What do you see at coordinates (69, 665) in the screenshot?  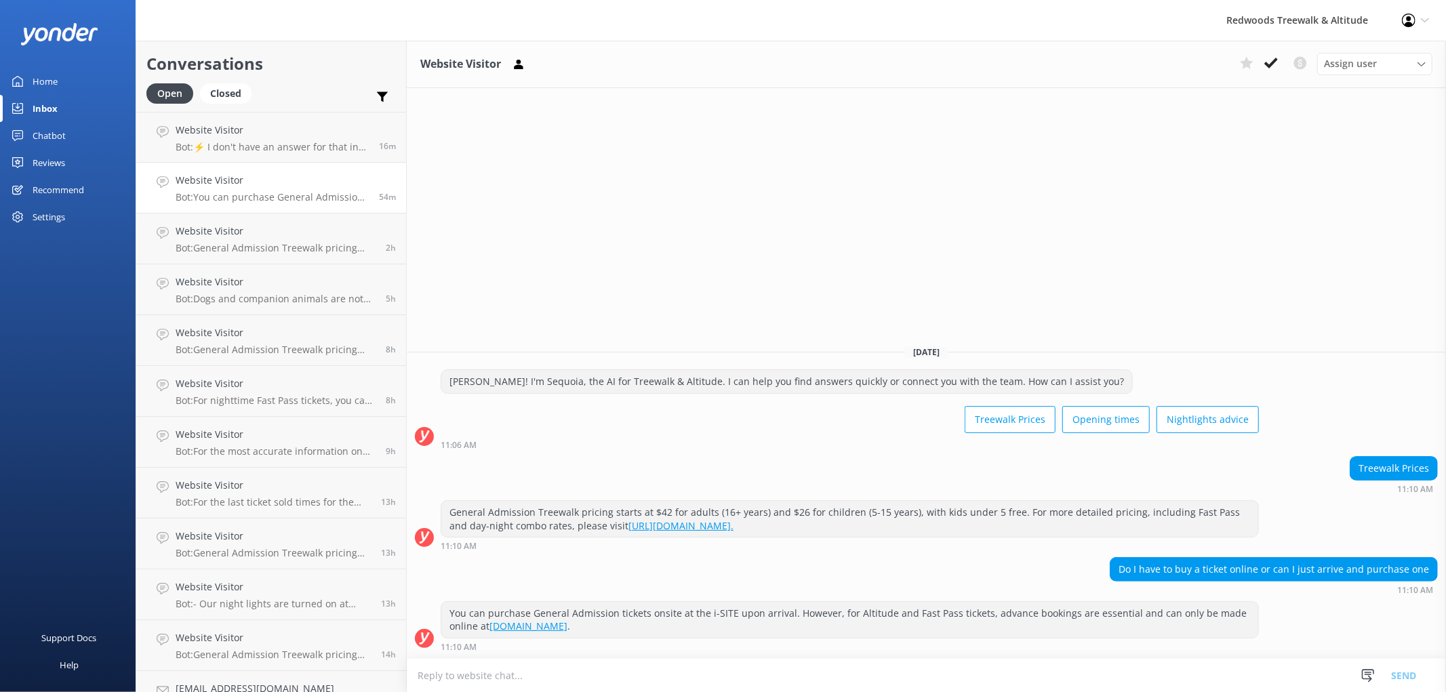 I see `div: Help` at bounding box center [69, 665].